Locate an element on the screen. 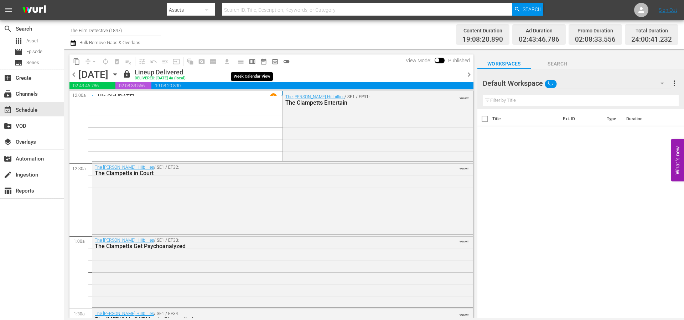 The image size is (684, 320). span: Toggle to switch from Published to Draft view. is located at coordinates (437, 60).